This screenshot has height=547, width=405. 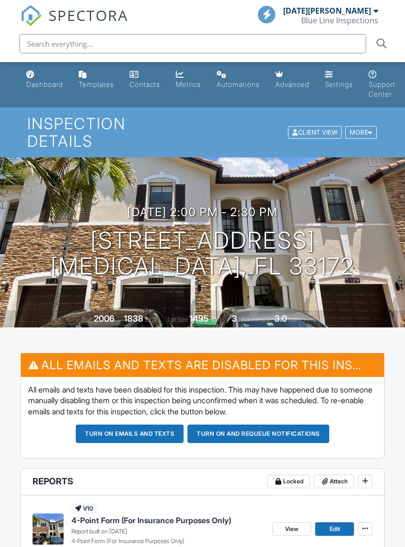 What do you see at coordinates (252, 319) in the screenshot?
I see `span: bedrooms` at bounding box center [252, 319].